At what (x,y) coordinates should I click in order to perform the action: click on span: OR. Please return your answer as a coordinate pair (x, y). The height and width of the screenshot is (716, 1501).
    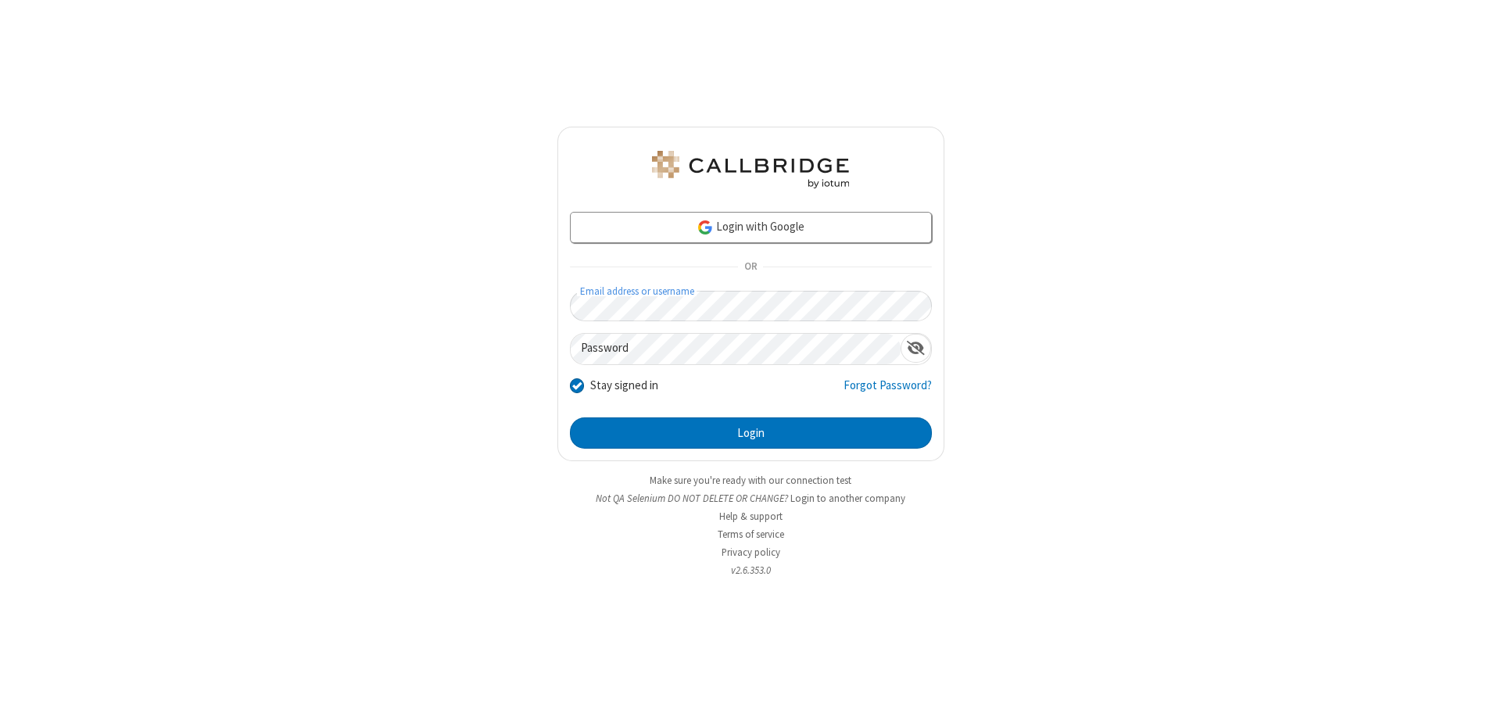
    Looking at the image, I should click on (751, 267).